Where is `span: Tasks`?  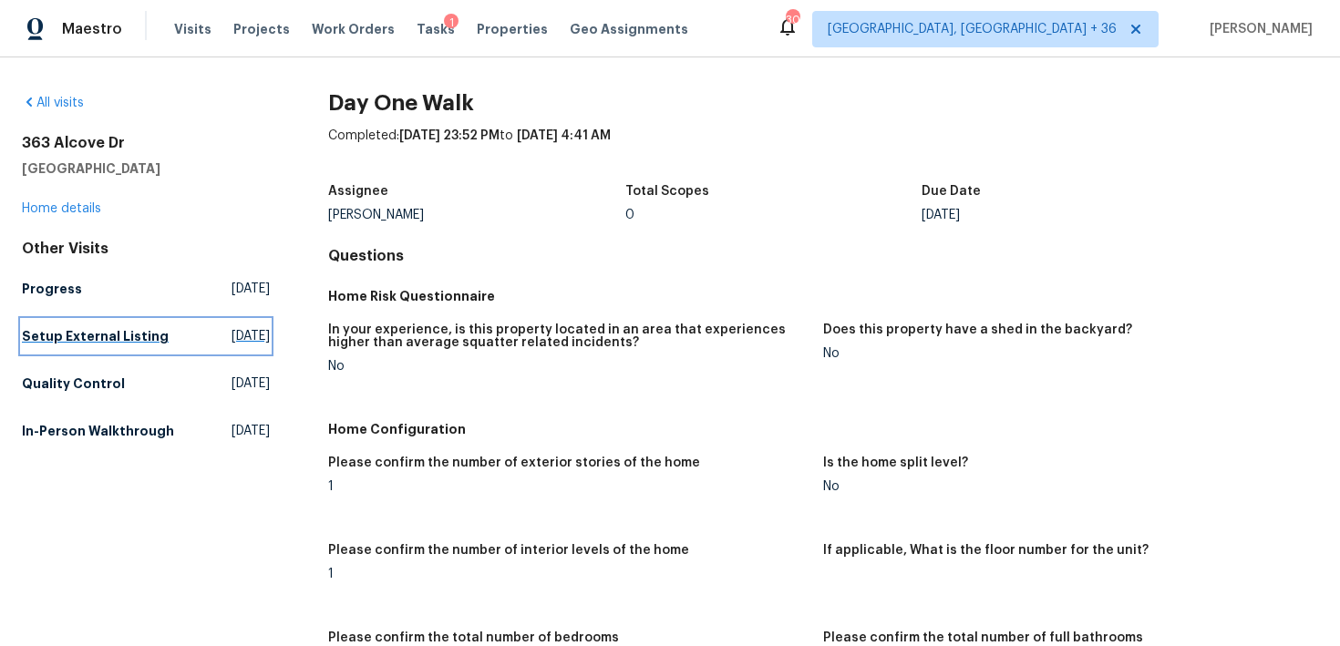 span: Tasks is located at coordinates (436, 29).